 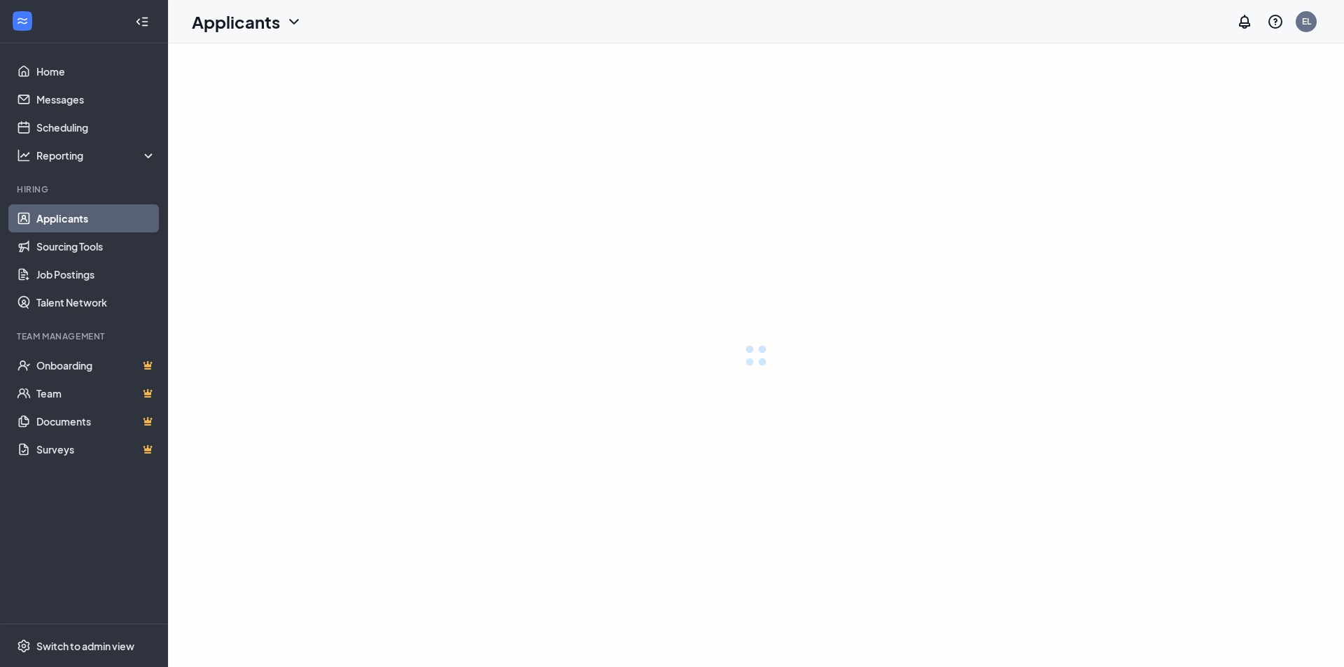 I want to click on a: Applicants, so click(x=96, y=218).